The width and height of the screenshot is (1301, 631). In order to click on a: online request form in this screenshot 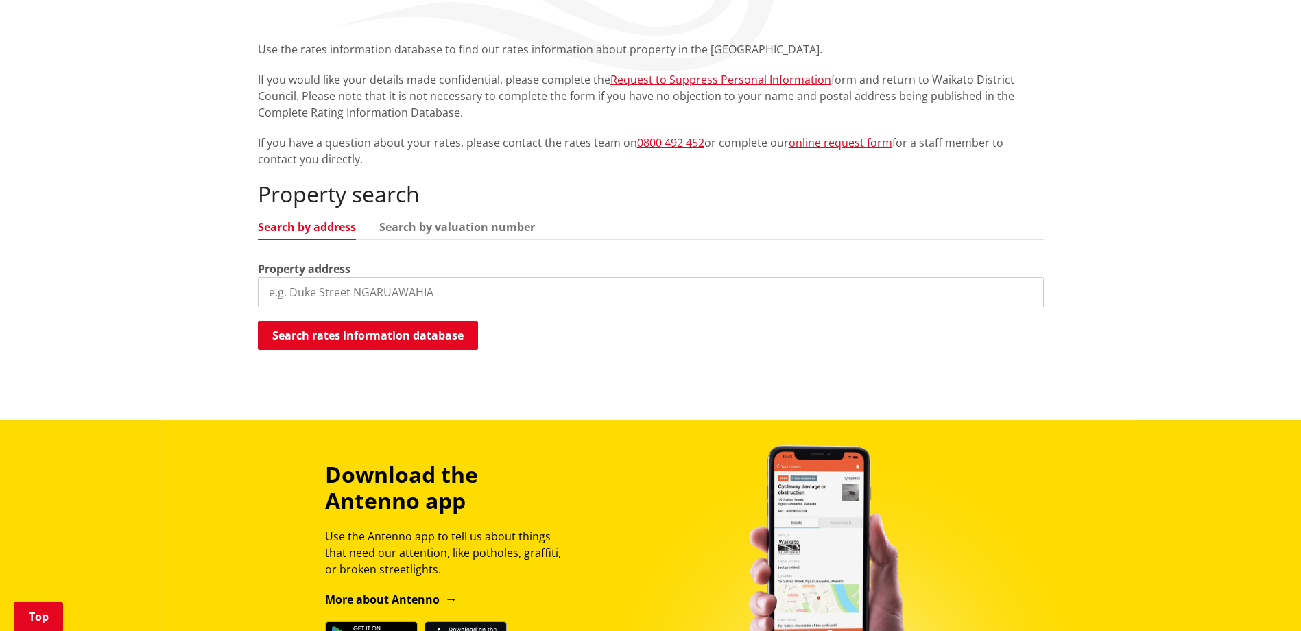, I will do `click(840, 143)`.